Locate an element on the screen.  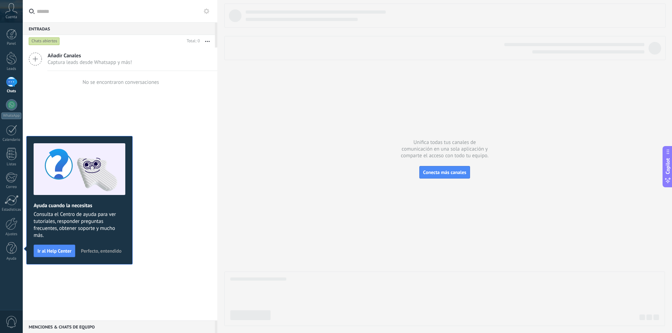
button: Perfecto, entendido is located at coordinates (101, 251).